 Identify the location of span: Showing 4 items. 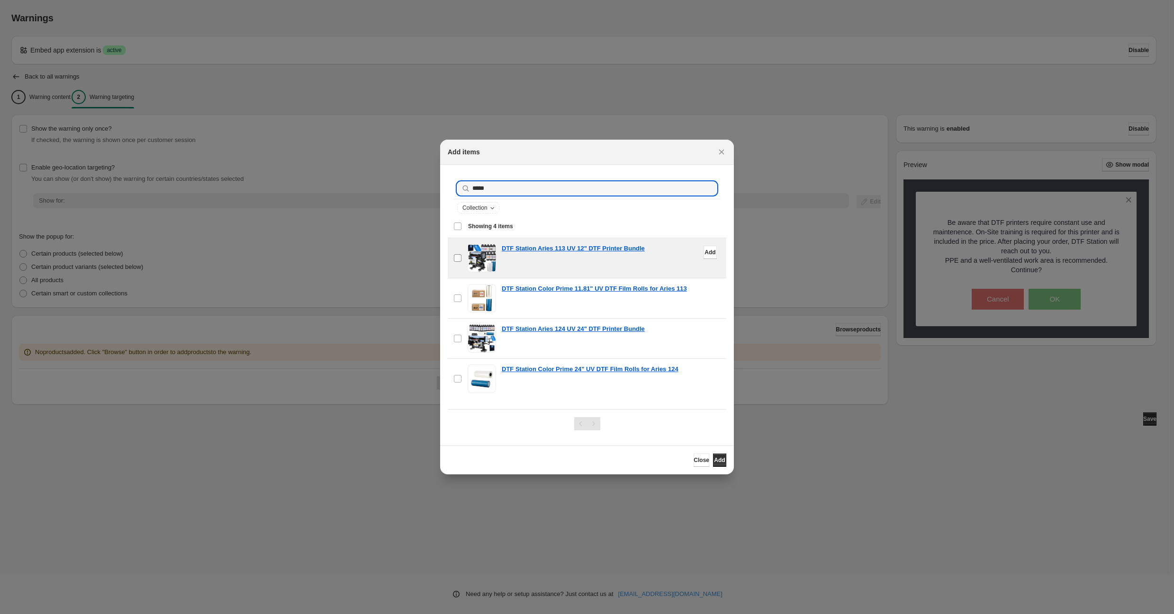
(490, 226).